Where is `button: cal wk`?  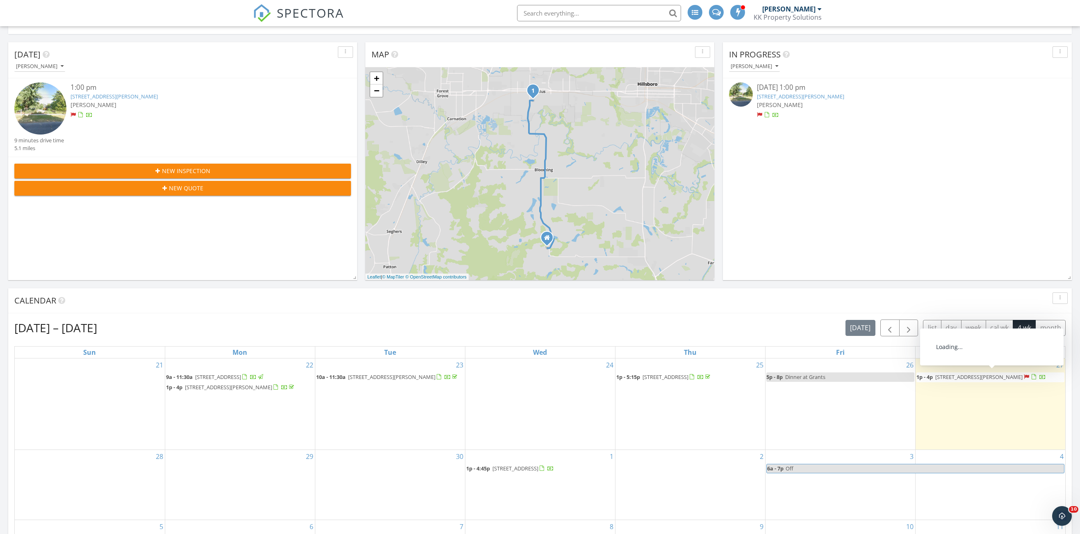 button: cal wk is located at coordinates (1000, 328).